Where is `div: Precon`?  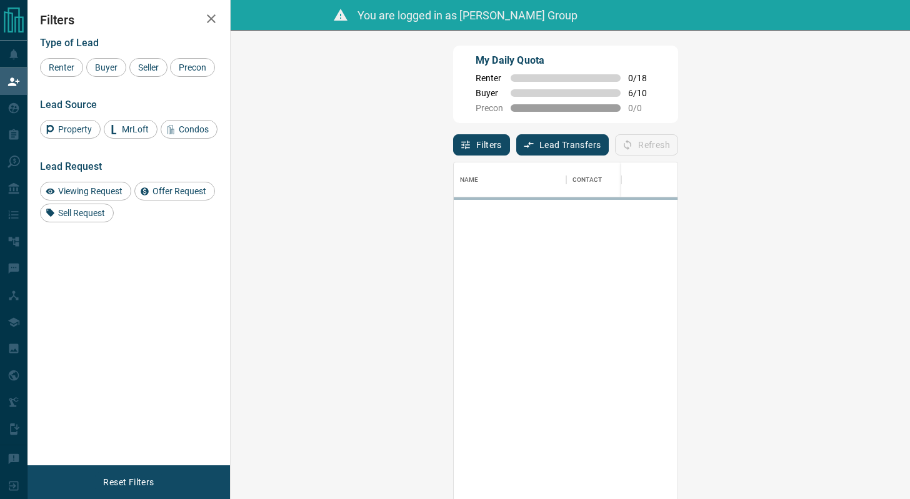
div: Precon is located at coordinates (193, 68).